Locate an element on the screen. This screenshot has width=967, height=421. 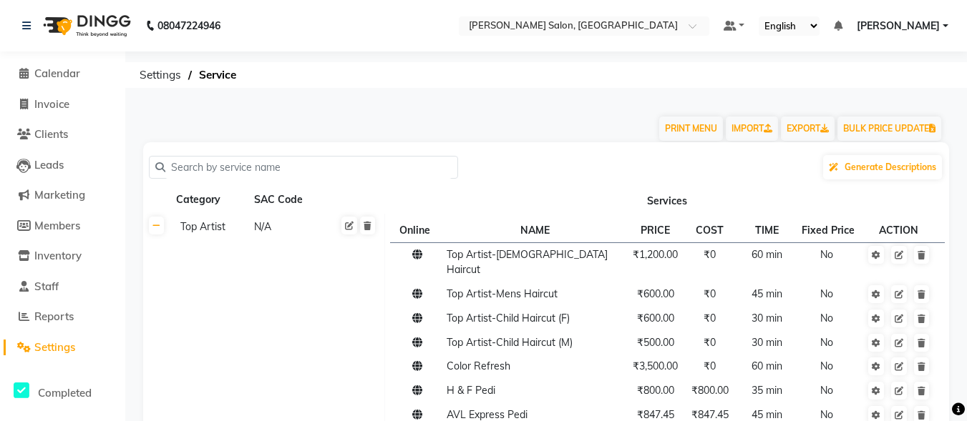
div: Top Artist is located at coordinates (210, 227).